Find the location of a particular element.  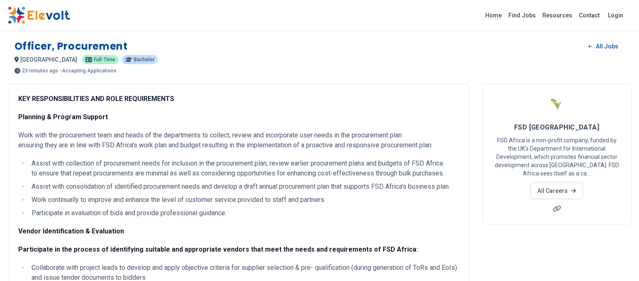

a: Resources is located at coordinates (557, 15).